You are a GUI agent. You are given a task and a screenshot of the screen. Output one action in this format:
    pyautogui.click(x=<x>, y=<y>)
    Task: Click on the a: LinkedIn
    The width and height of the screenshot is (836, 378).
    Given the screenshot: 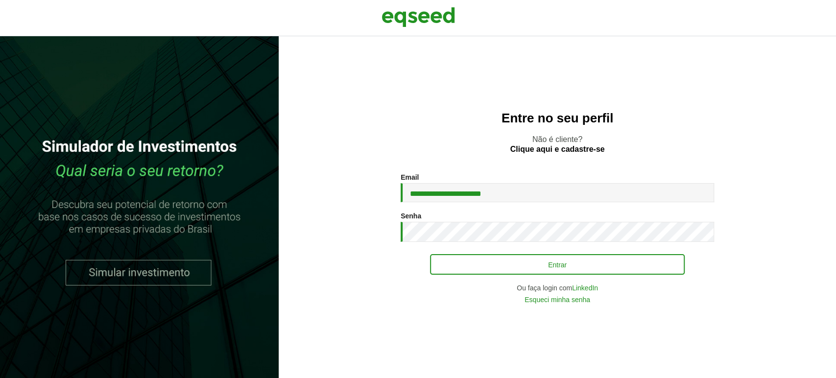 What is the action you would take?
    pyautogui.click(x=585, y=288)
    